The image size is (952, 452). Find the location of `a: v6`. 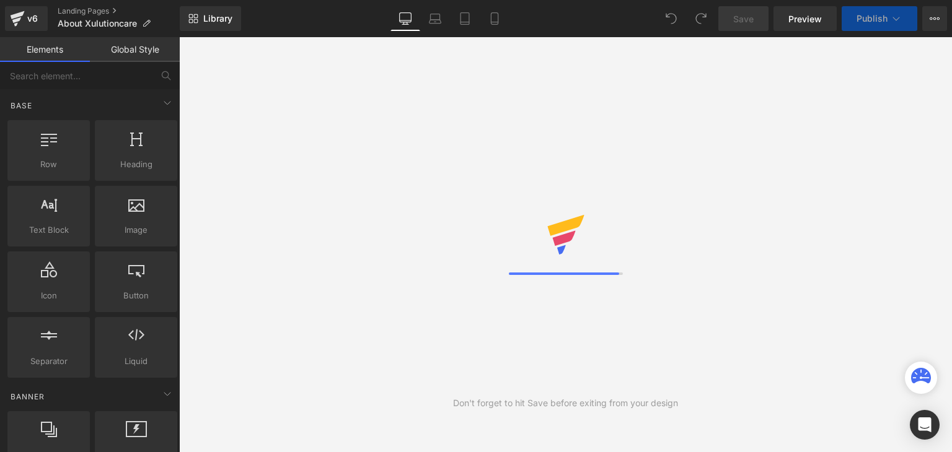

a: v6 is located at coordinates (26, 19).